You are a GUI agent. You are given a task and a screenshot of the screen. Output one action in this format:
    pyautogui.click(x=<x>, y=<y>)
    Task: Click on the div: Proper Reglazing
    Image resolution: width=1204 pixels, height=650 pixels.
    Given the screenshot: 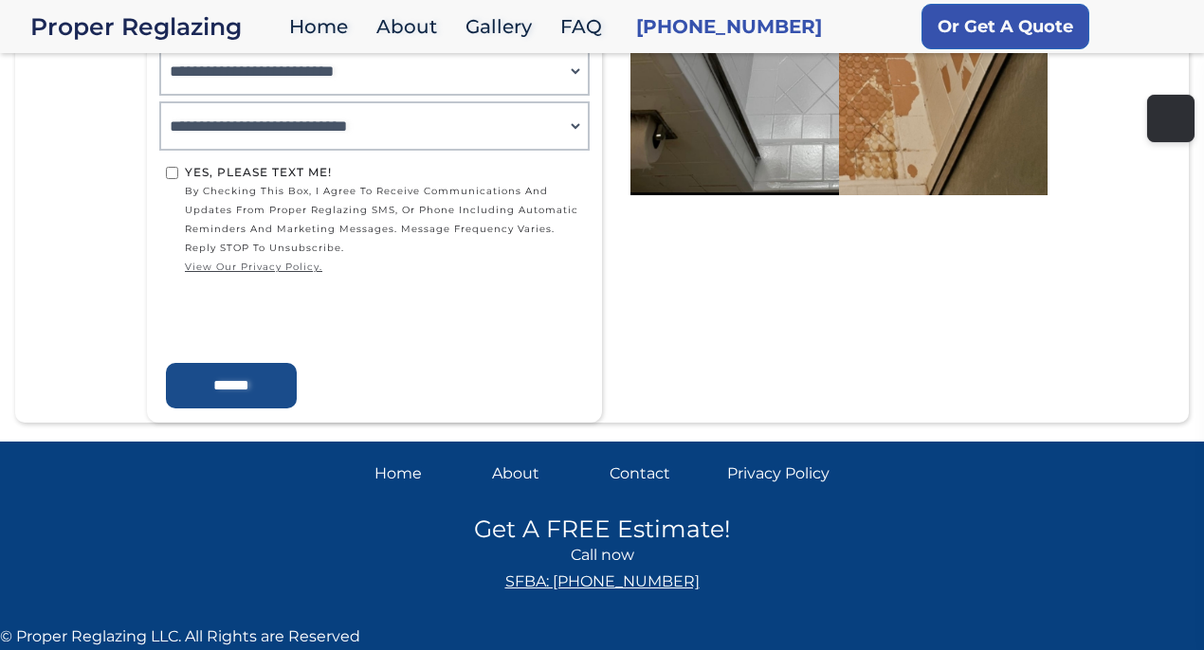 What is the action you would take?
    pyautogui.click(x=155, y=27)
    